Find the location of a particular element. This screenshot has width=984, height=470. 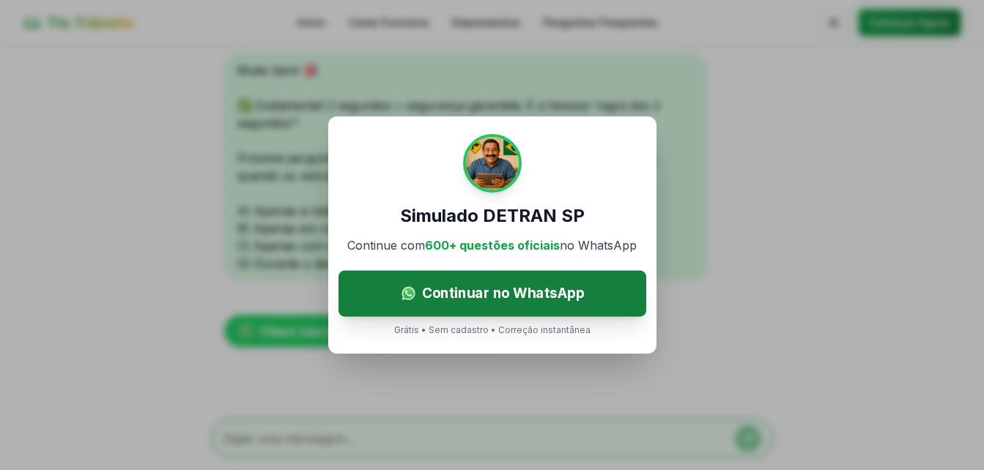

p: Continue com no WhatsApp is located at coordinates (491, 245).